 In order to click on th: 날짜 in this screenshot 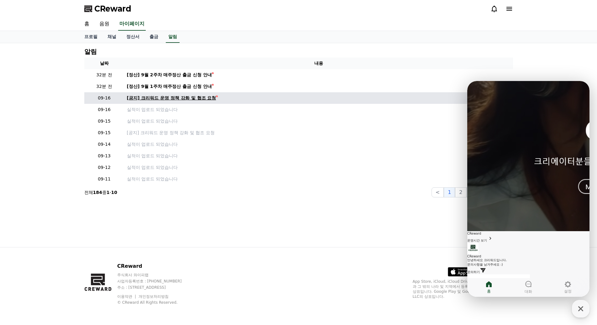, I will do `click(104, 63)`.